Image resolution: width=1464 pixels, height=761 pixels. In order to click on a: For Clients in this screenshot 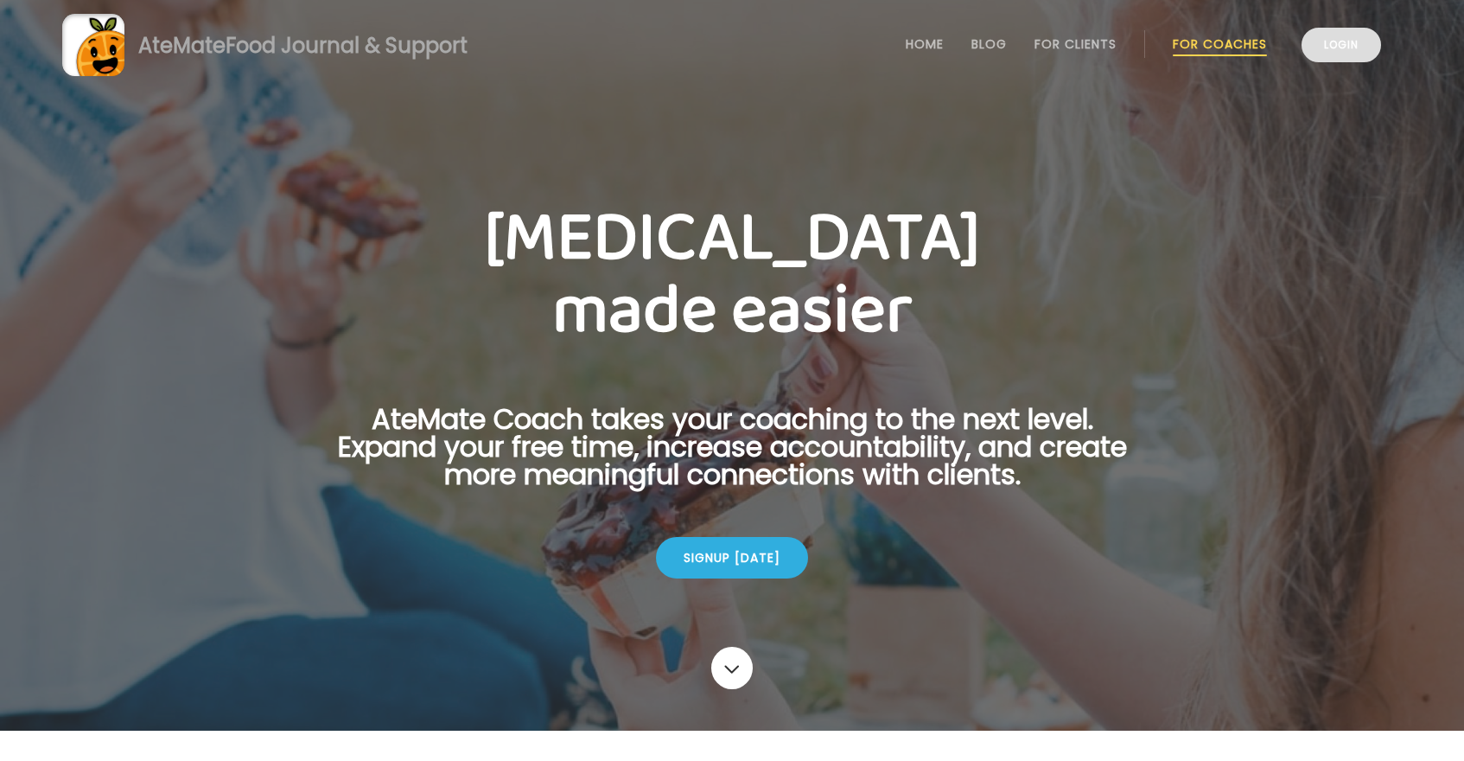, I will do `click(1075, 44)`.